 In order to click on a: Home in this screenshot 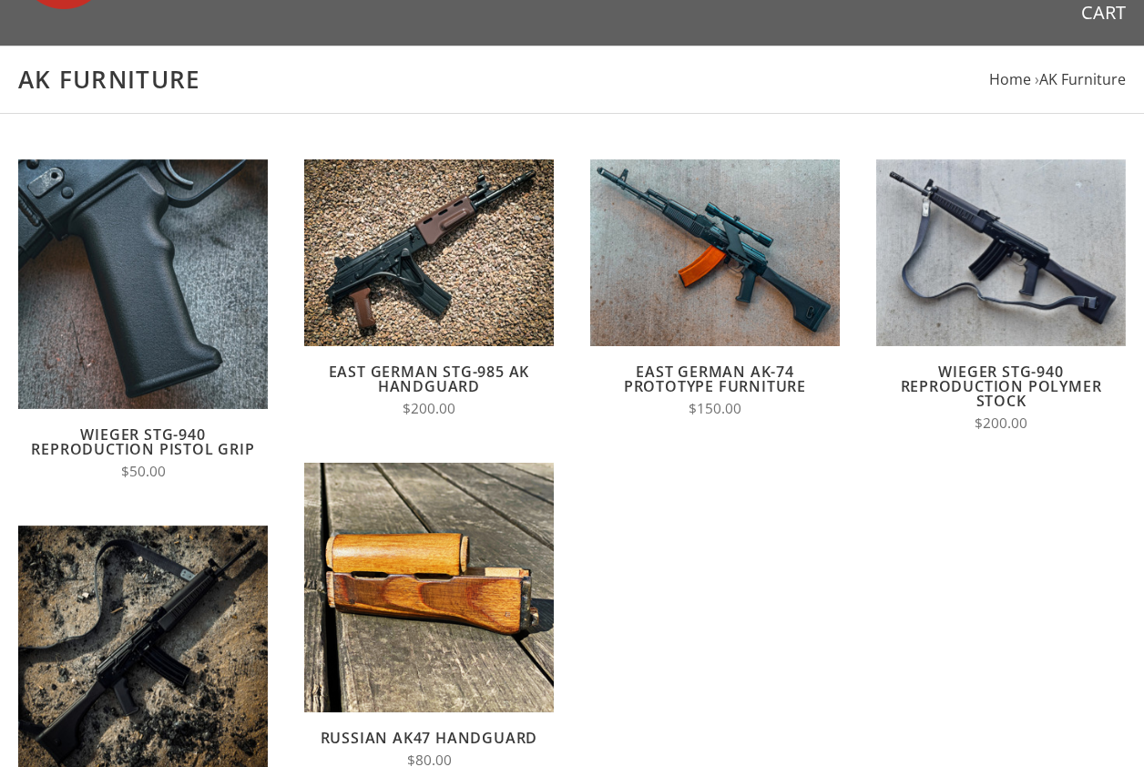, I will do `click(1010, 79)`.